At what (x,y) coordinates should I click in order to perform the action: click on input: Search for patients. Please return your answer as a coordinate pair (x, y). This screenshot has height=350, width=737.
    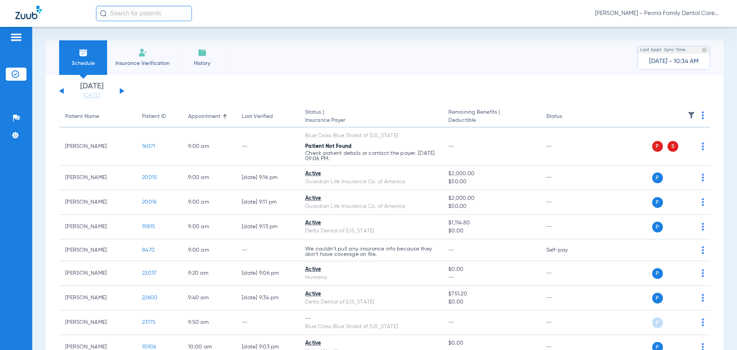
    Looking at the image, I should click on (144, 13).